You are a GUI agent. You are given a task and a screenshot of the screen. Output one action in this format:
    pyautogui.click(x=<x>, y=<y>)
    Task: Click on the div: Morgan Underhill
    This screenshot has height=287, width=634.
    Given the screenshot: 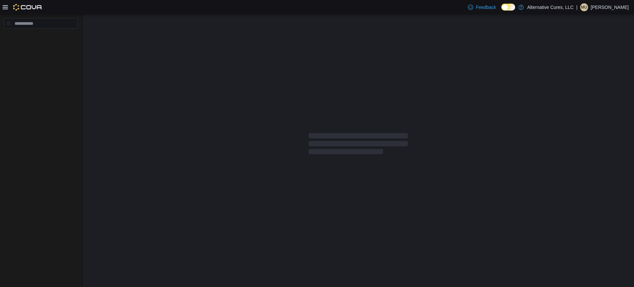 What is the action you would take?
    pyautogui.click(x=584, y=7)
    